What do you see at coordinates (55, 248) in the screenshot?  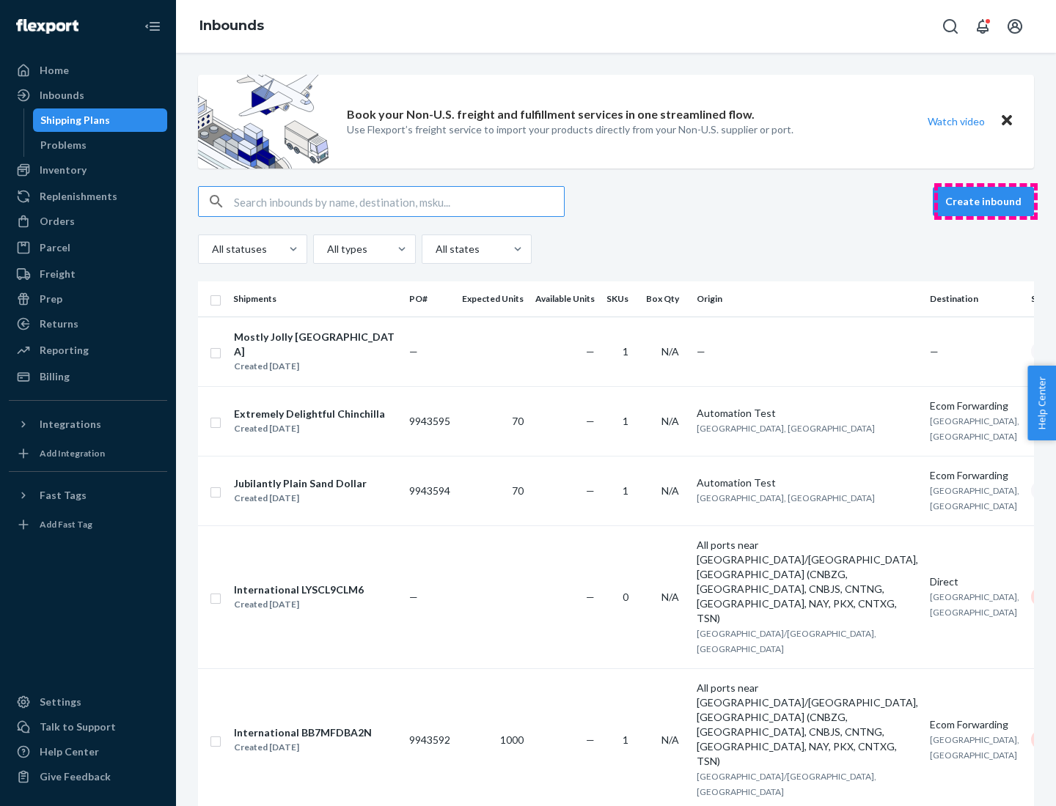 I see `div: Parcel` at bounding box center [55, 248].